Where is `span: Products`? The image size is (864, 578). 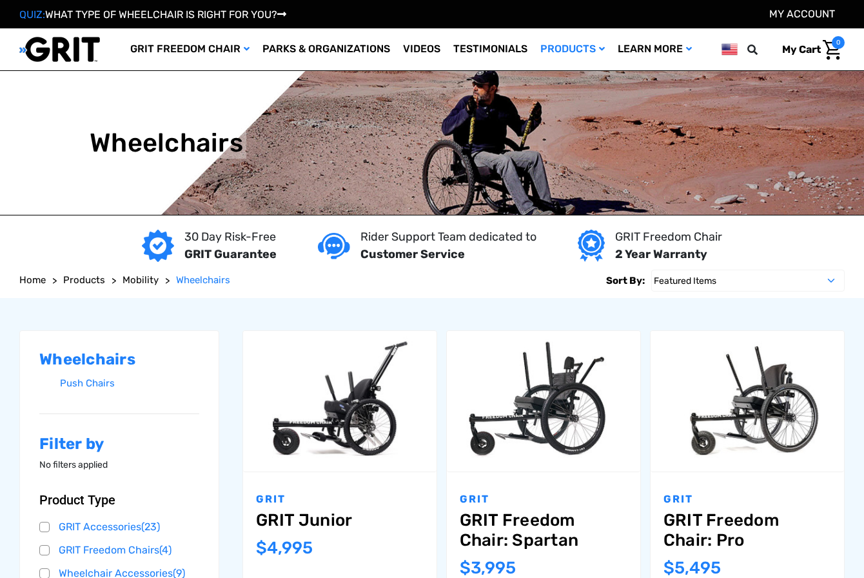
span: Products is located at coordinates (84, 280).